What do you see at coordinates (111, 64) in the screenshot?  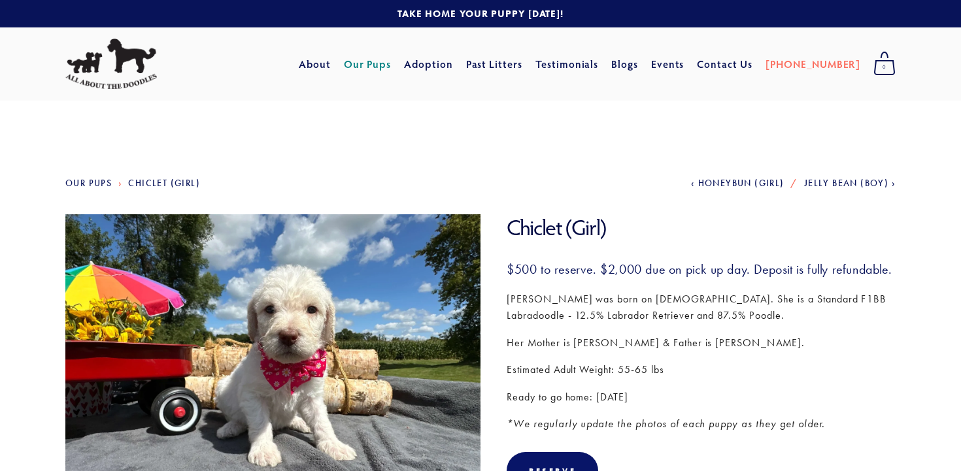 I see `img: All About The Doodles` at bounding box center [111, 64].